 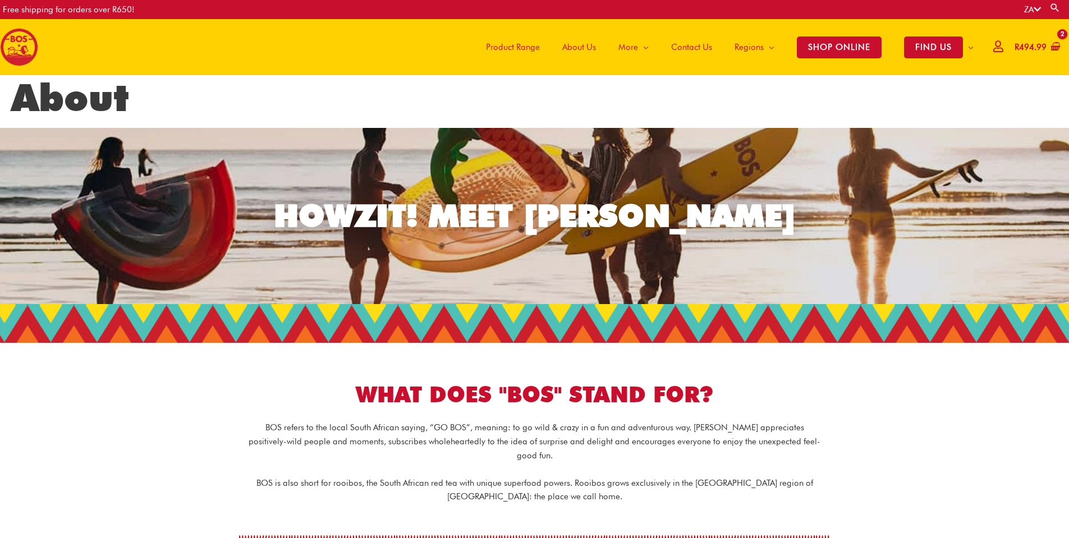 I want to click on p: BOS is also short for rooibos, the South African red tea with unique superfood powers. Rooibos gr..., so click(x=535, y=491).